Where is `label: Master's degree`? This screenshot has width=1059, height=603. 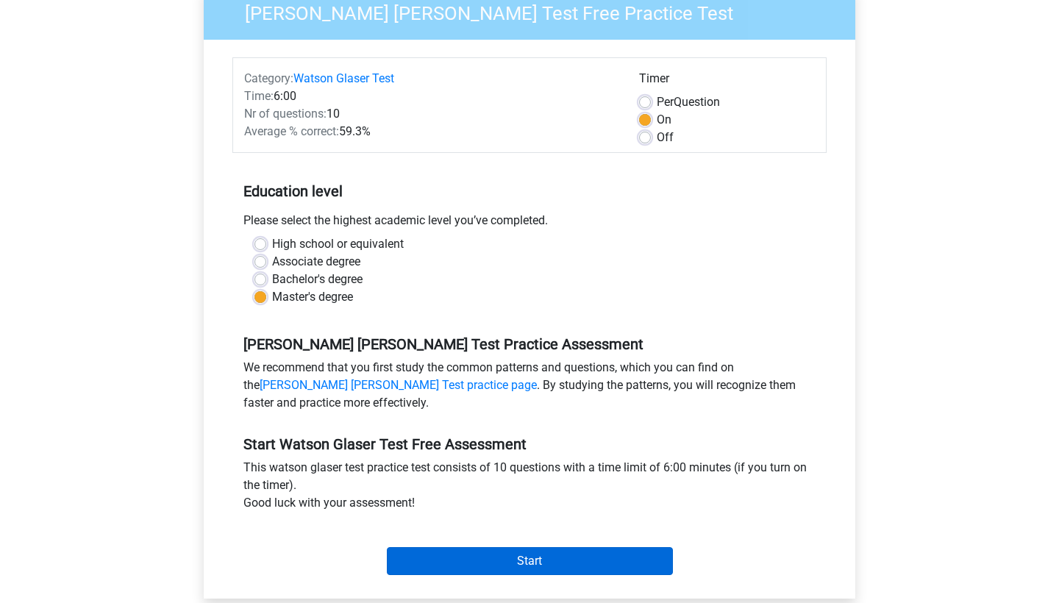 label: Master's degree is located at coordinates (313, 297).